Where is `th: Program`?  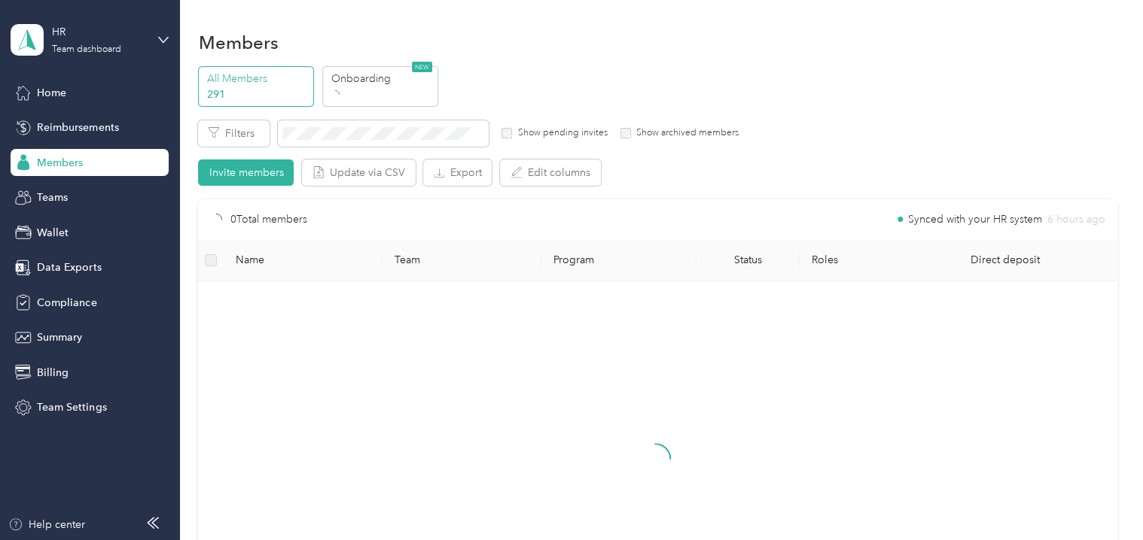 th: Program is located at coordinates (619, 260).